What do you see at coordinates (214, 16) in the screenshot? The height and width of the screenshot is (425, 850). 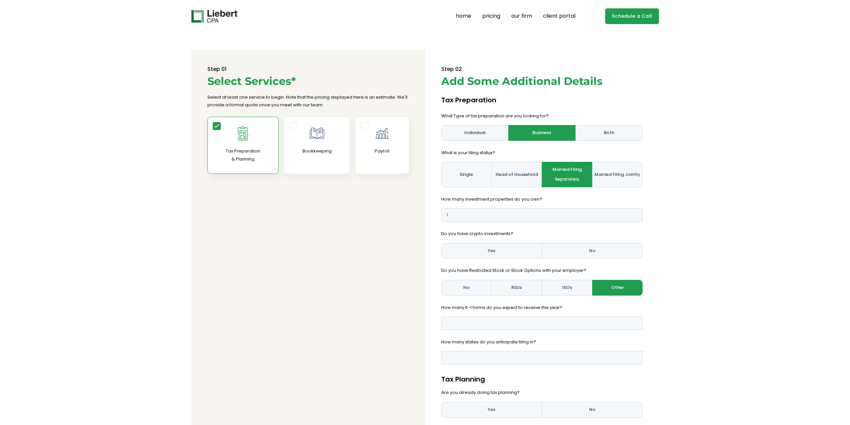 I see `img: Liebert CPA` at bounding box center [214, 16].